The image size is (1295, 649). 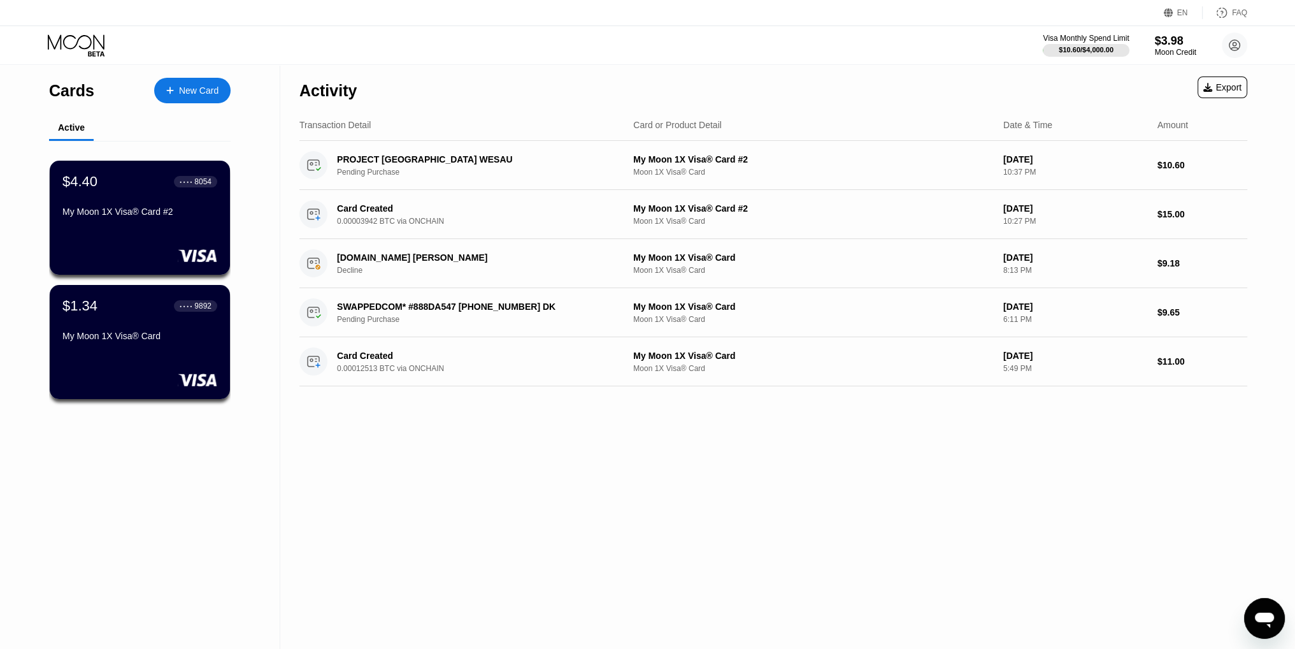 I want to click on div: $9.65, so click(x=1202, y=312).